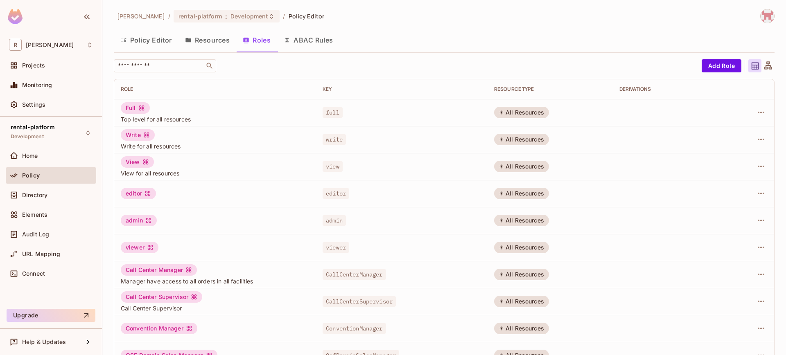 This screenshot has width=786, height=355. What do you see at coordinates (34, 274) in the screenshot?
I see `span: Connect` at bounding box center [34, 274].